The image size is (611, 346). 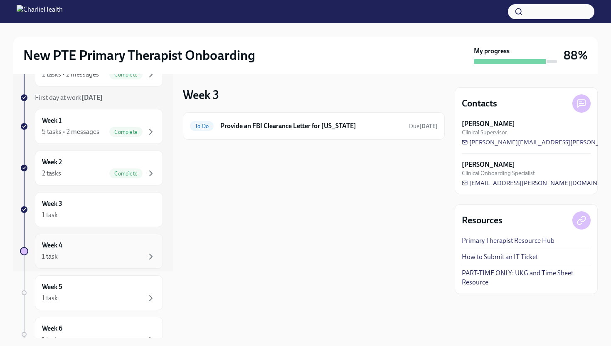 What do you see at coordinates (91, 126) in the screenshot?
I see `a: Week 15 tasks • 2 messagesComplete` at bounding box center [91, 126].